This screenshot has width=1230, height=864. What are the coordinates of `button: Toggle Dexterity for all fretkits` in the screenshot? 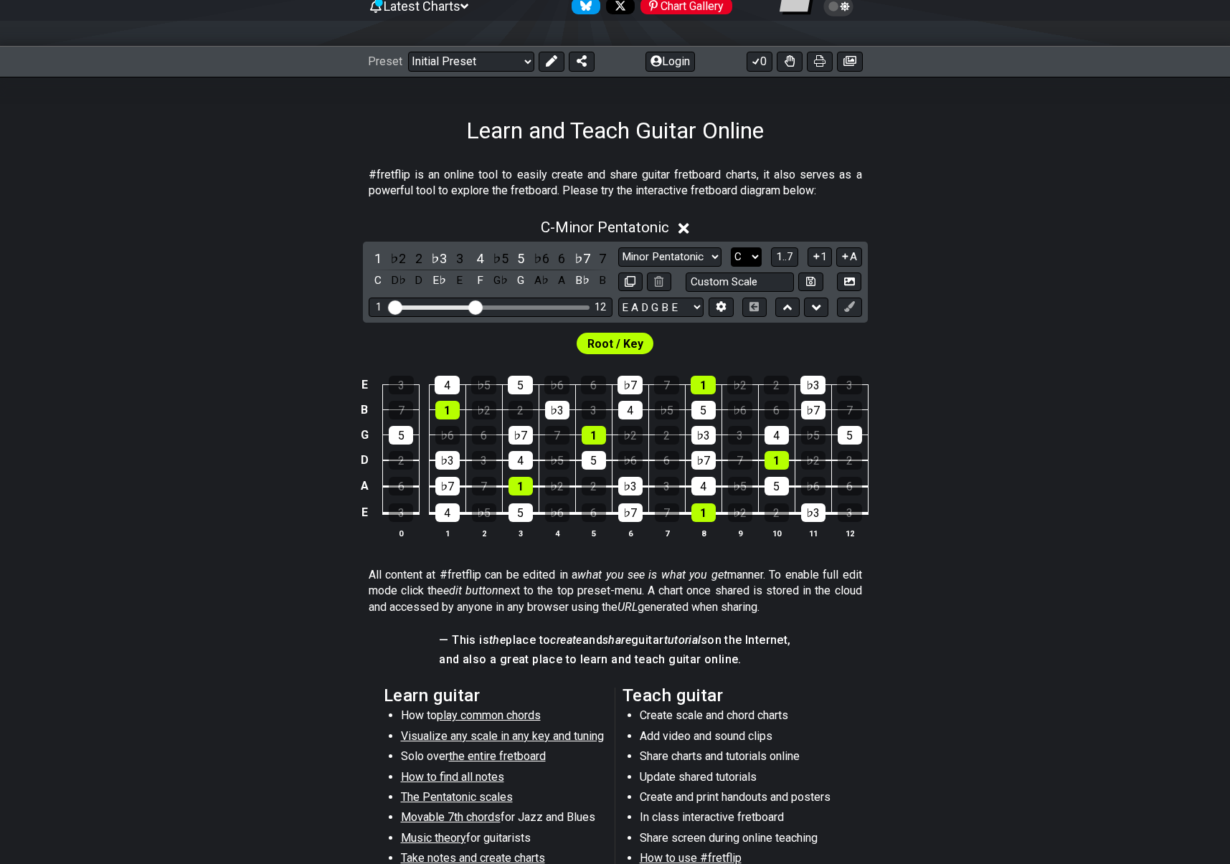 It's located at (789, 62).